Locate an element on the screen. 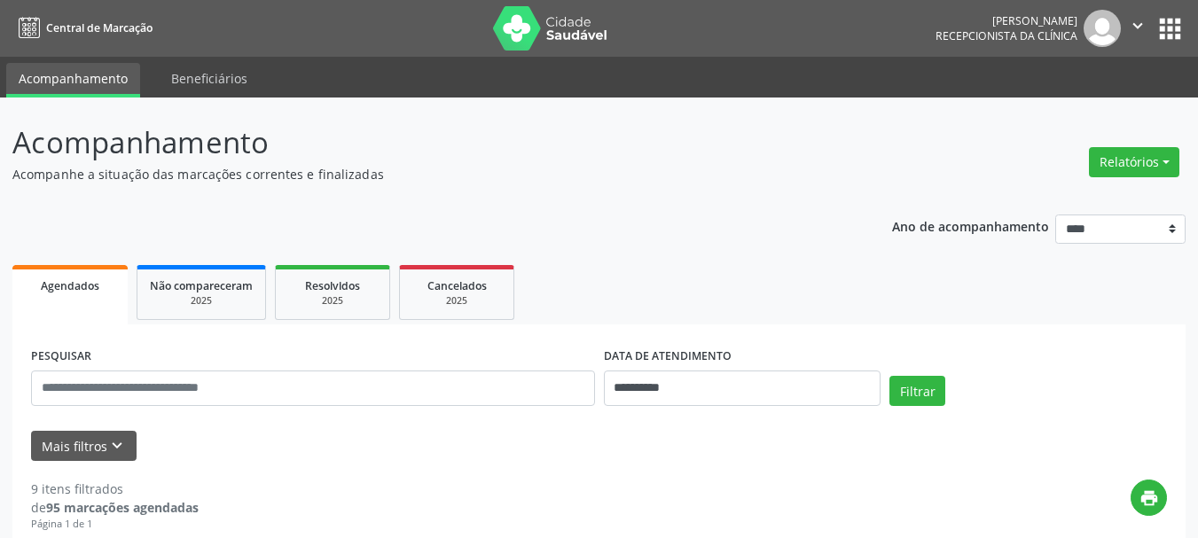 This screenshot has width=1198, height=538. i: keyboard_arrow_down is located at coordinates (117, 446).